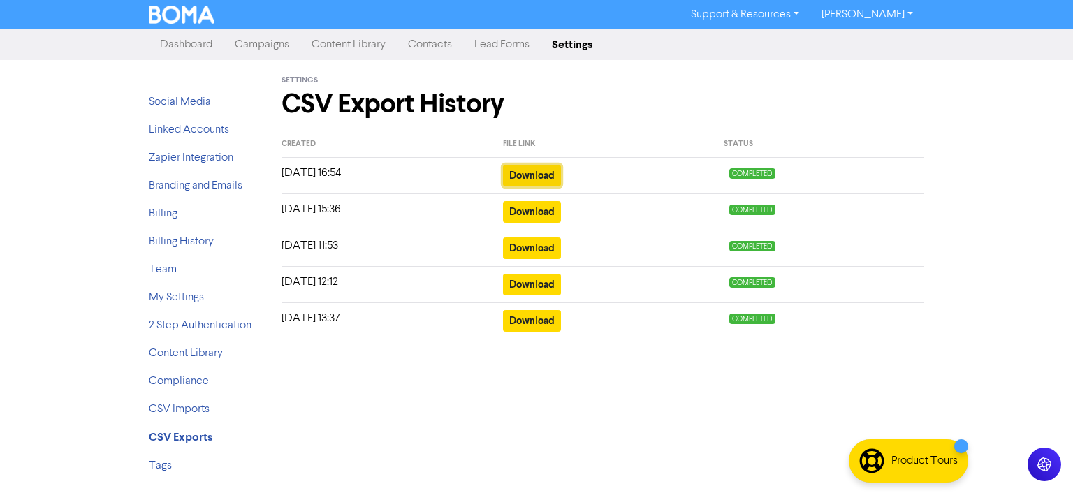 This screenshot has width=1073, height=493. I want to click on a: Compliance, so click(179, 381).